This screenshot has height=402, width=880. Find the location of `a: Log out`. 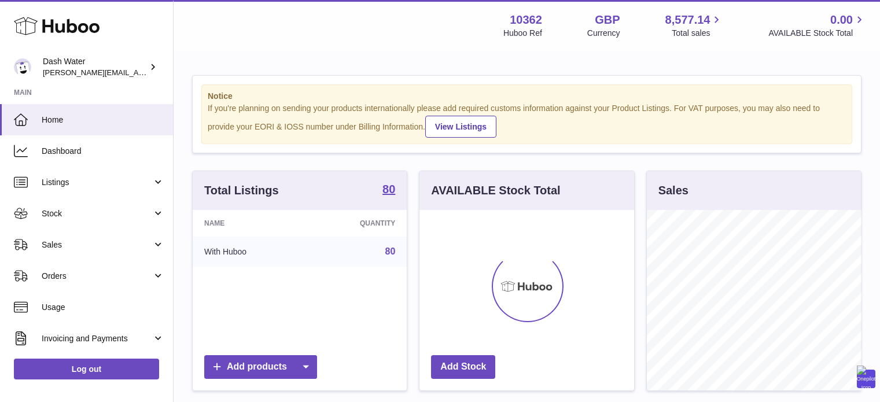

a: Log out is located at coordinates (86, 369).